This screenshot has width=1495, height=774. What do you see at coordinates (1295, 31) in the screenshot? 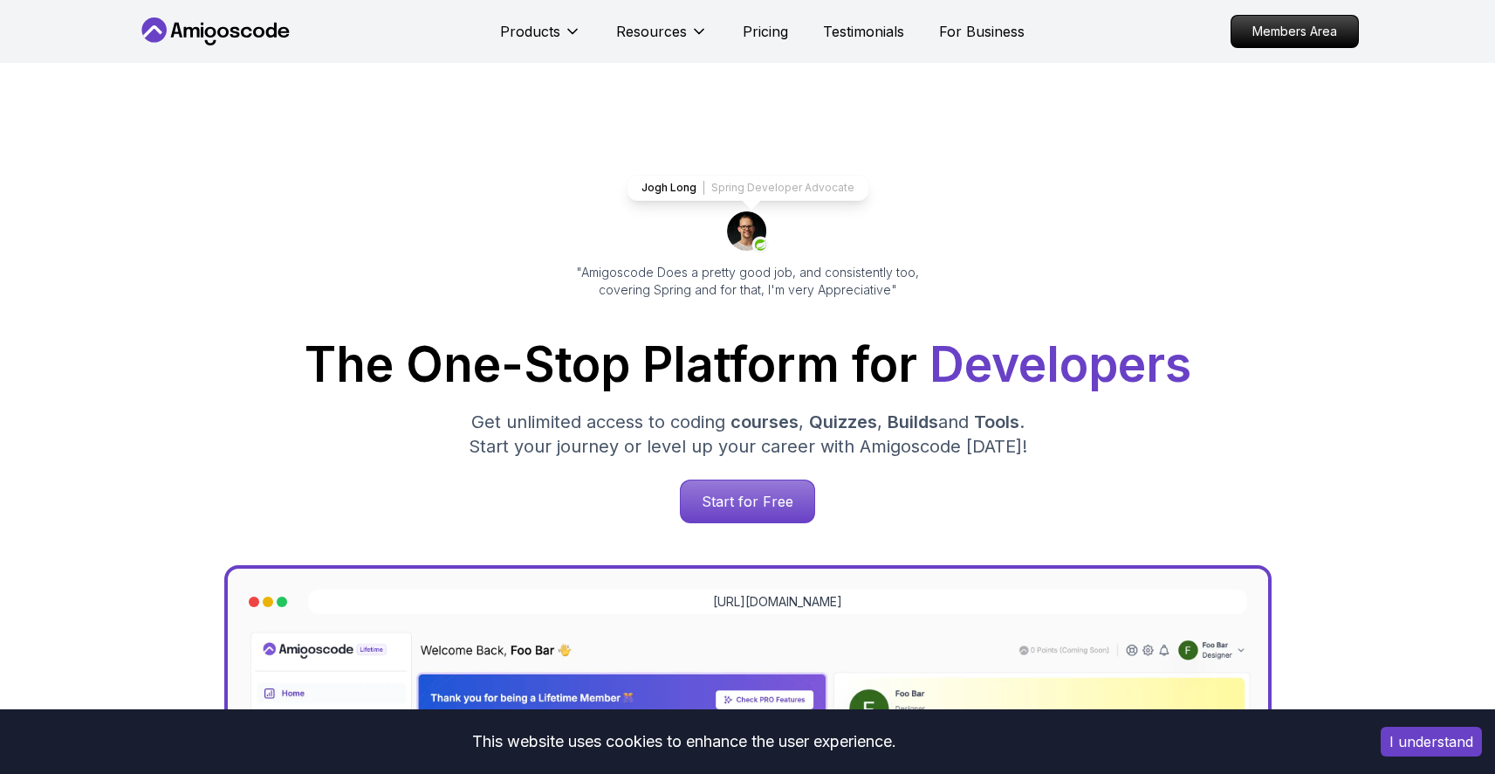
I see `a: Members Area` at bounding box center [1295, 31].